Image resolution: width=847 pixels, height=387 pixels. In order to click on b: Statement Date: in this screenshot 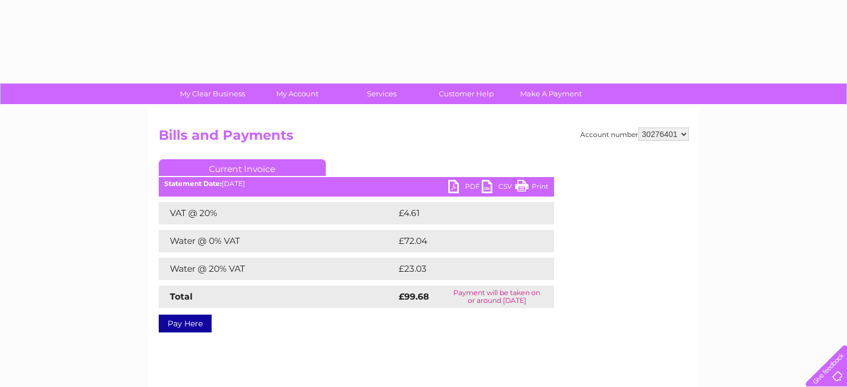, I will do `click(193, 183)`.